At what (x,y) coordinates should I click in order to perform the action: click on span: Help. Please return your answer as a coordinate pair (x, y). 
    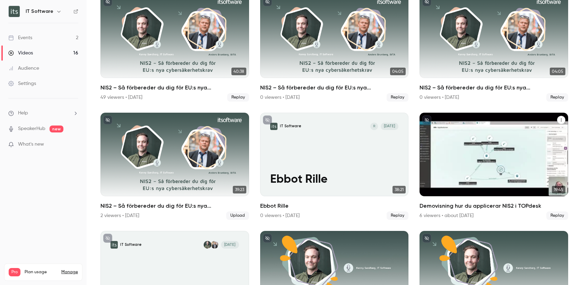
    Looking at the image, I should click on (23, 113).